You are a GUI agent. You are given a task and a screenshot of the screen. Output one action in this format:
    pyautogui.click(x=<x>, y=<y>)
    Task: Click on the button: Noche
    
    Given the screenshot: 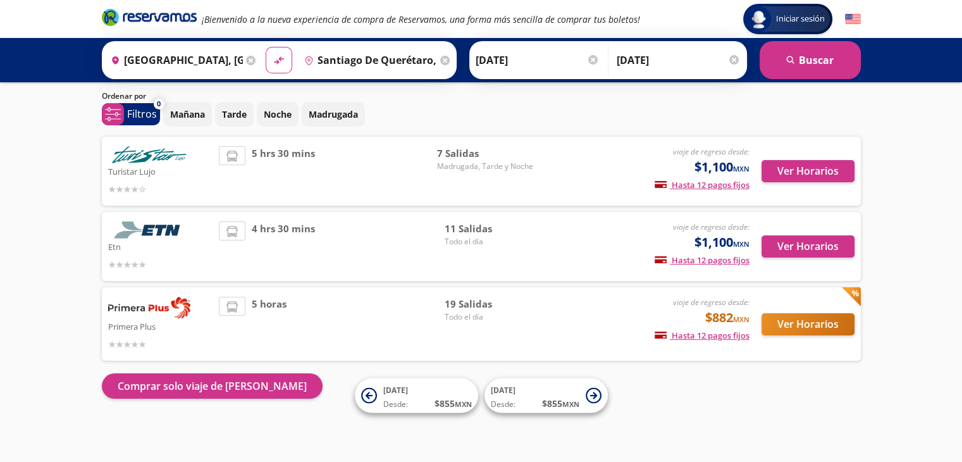 What is the action you would take?
    pyautogui.click(x=278, y=114)
    